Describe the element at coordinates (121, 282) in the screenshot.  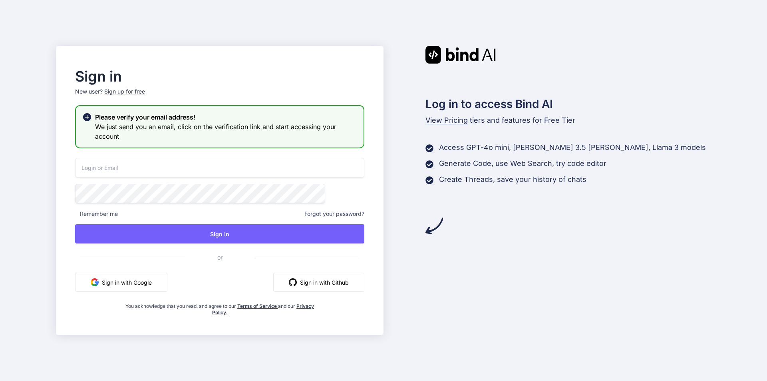
I see `button: Sign in with Google` at that location.